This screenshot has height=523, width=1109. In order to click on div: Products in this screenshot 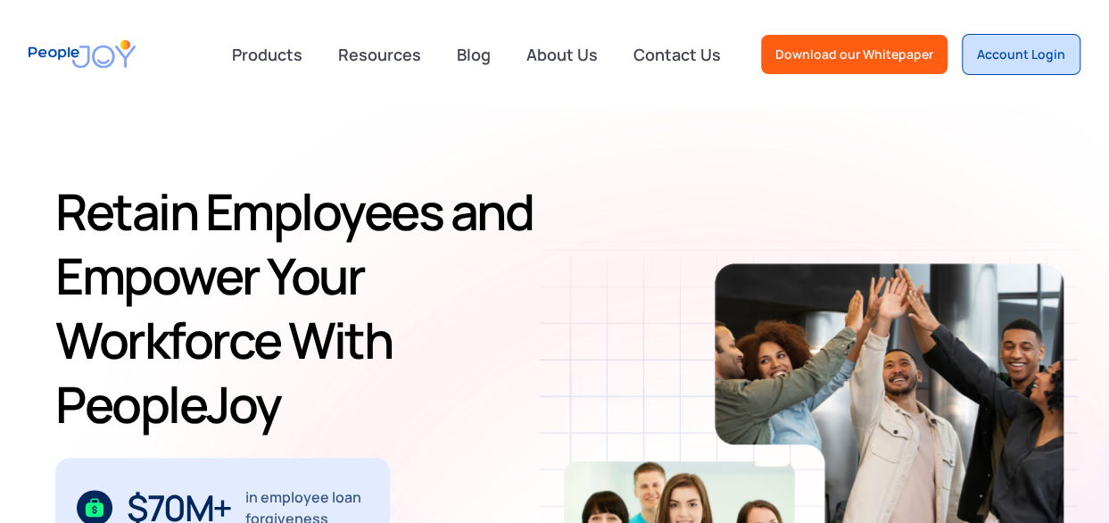, I will do `click(267, 54)`.